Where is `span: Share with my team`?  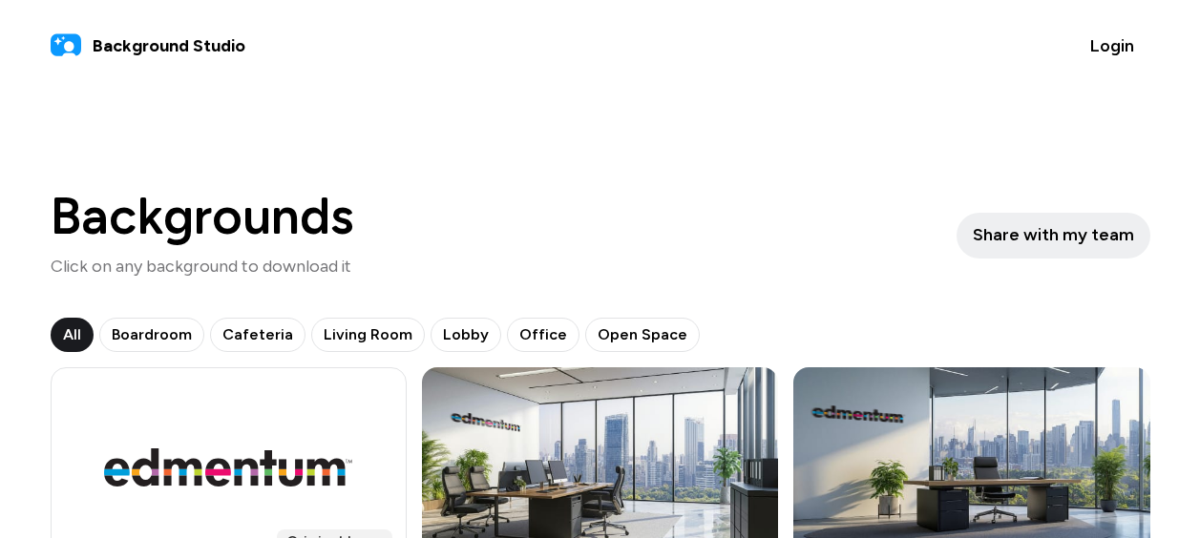
span: Share with my team is located at coordinates (1053, 235).